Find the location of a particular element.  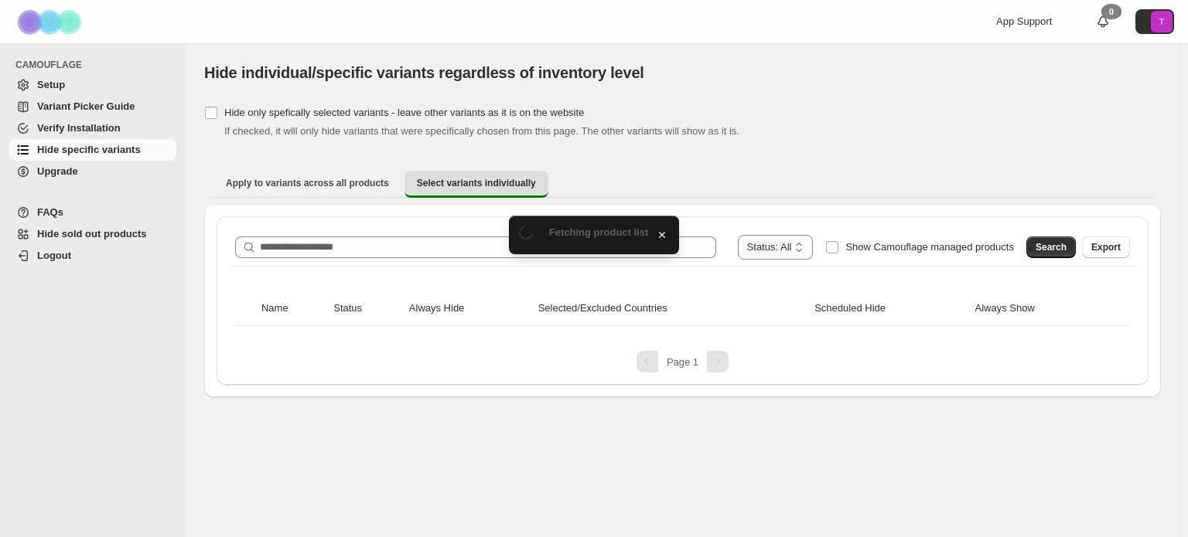

span: Hide individual/specific variants regardless of inventory level is located at coordinates (424, 73).